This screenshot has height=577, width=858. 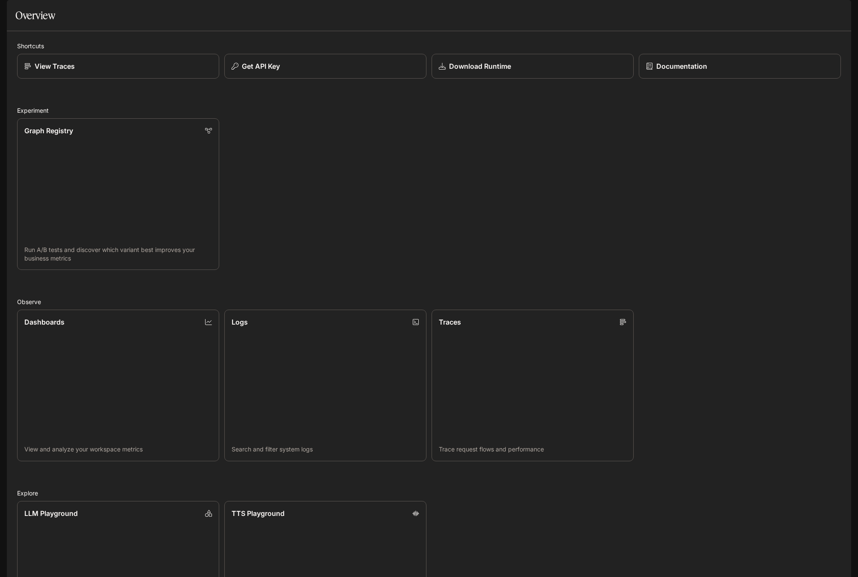 What do you see at coordinates (429, 493) in the screenshot?
I see `h2: Explore` at bounding box center [429, 493].